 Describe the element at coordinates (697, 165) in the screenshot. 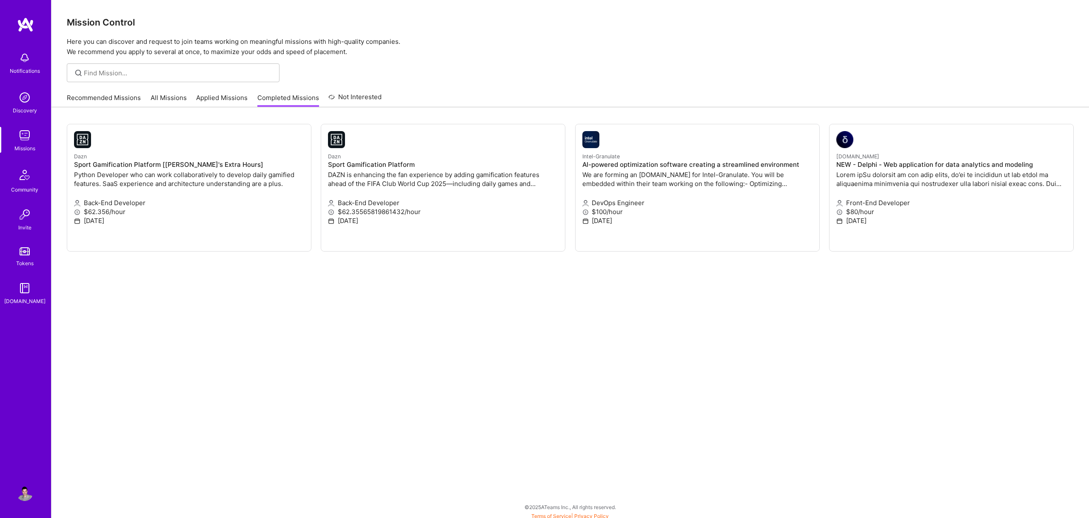

I see `h4: AI-powered optimization software creating a streamlined environment` at that location.